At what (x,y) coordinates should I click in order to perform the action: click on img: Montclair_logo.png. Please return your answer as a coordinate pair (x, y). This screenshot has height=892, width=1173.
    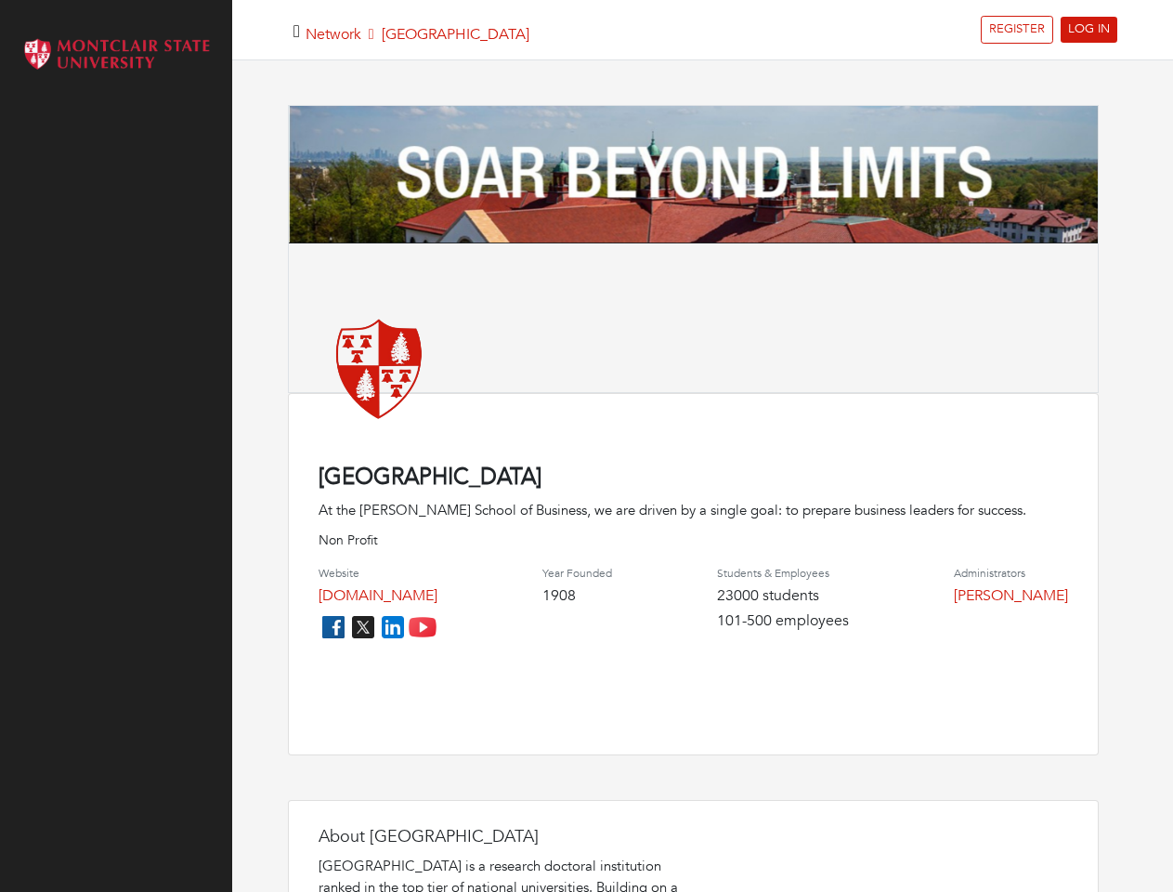
    Looking at the image, I should click on (116, 55).